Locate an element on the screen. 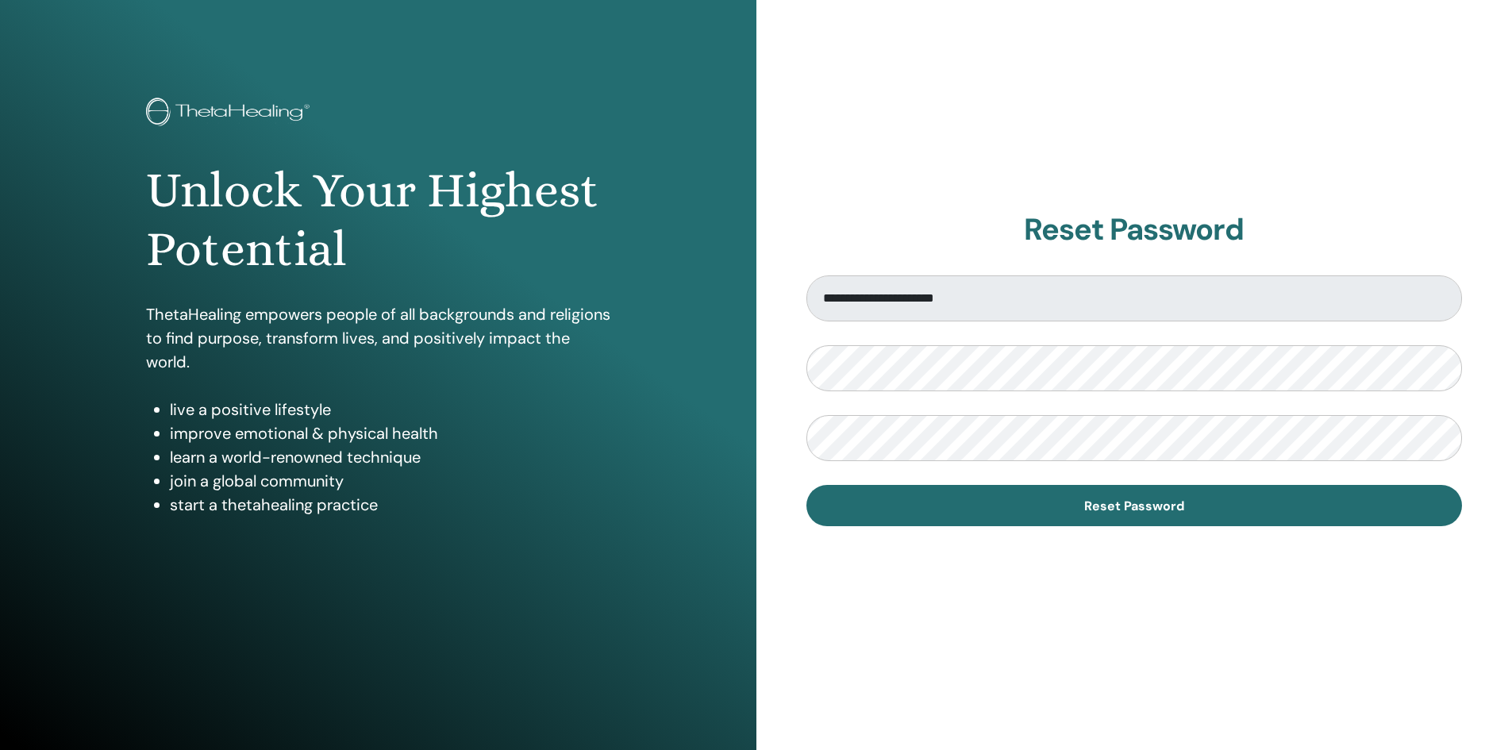 The width and height of the screenshot is (1512, 750). button: Reset Password is located at coordinates (1134, 505).